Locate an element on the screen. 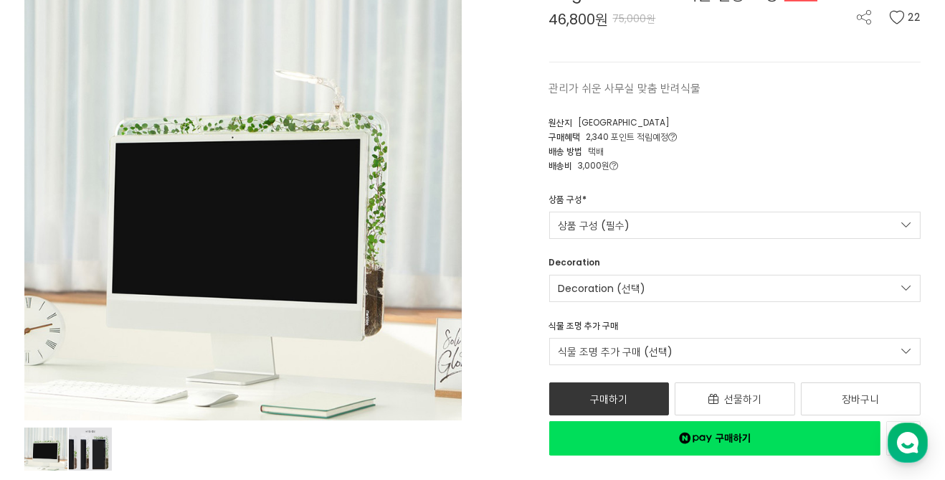 Image resolution: width=945 pixels, height=480 pixels. span: 원산지 is located at coordinates (561, 122).